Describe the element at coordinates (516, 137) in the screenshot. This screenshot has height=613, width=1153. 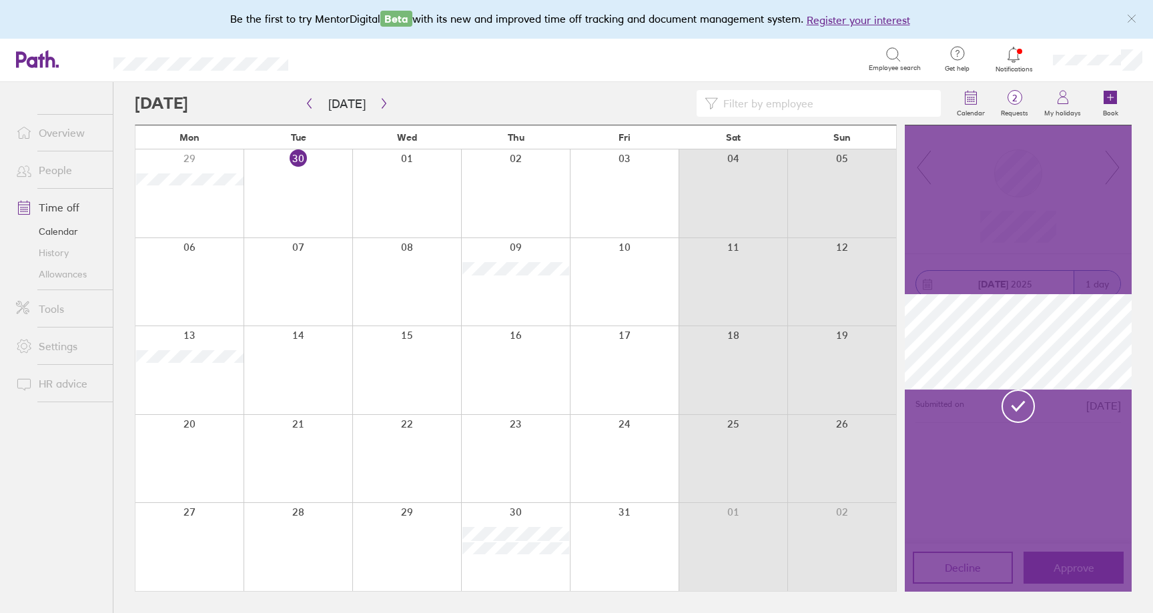
I see `span: Thu` at that location.